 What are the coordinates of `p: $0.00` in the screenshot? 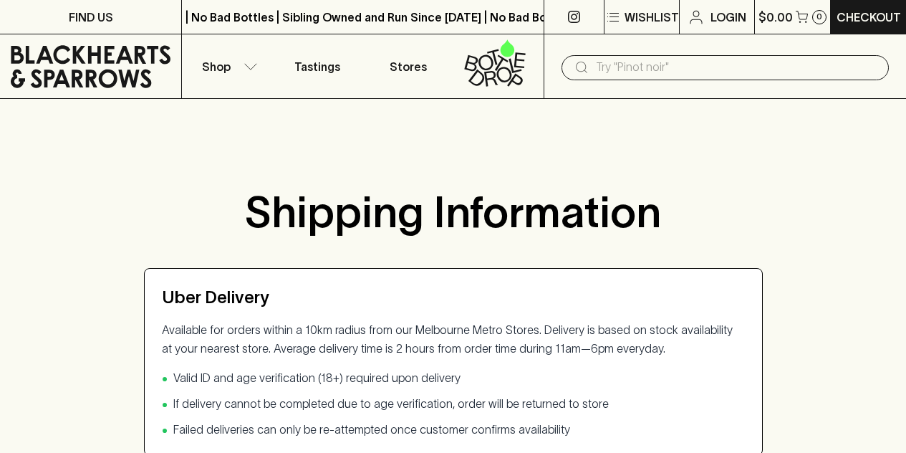 It's located at (776, 17).